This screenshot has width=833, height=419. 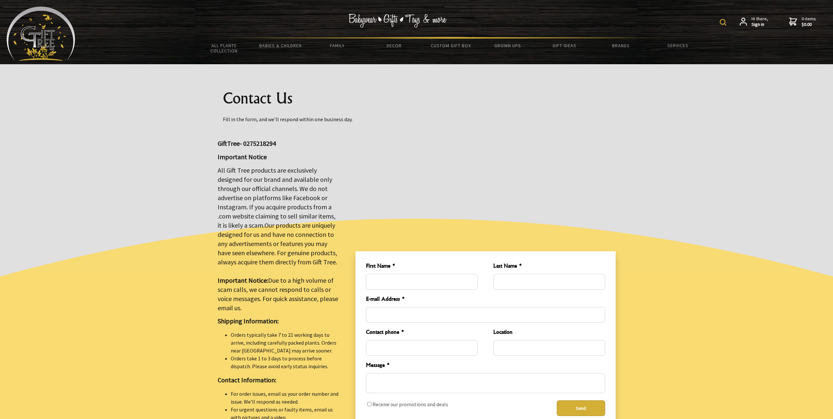 What do you see at coordinates (337, 45) in the screenshot?
I see `a: Family` at bounding box center [337, 45].